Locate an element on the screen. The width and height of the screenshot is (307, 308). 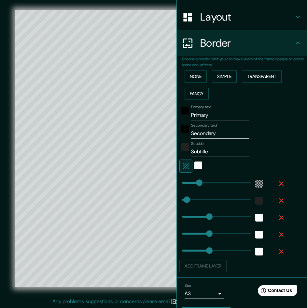
label: Size is located at coordinates (188, 285).